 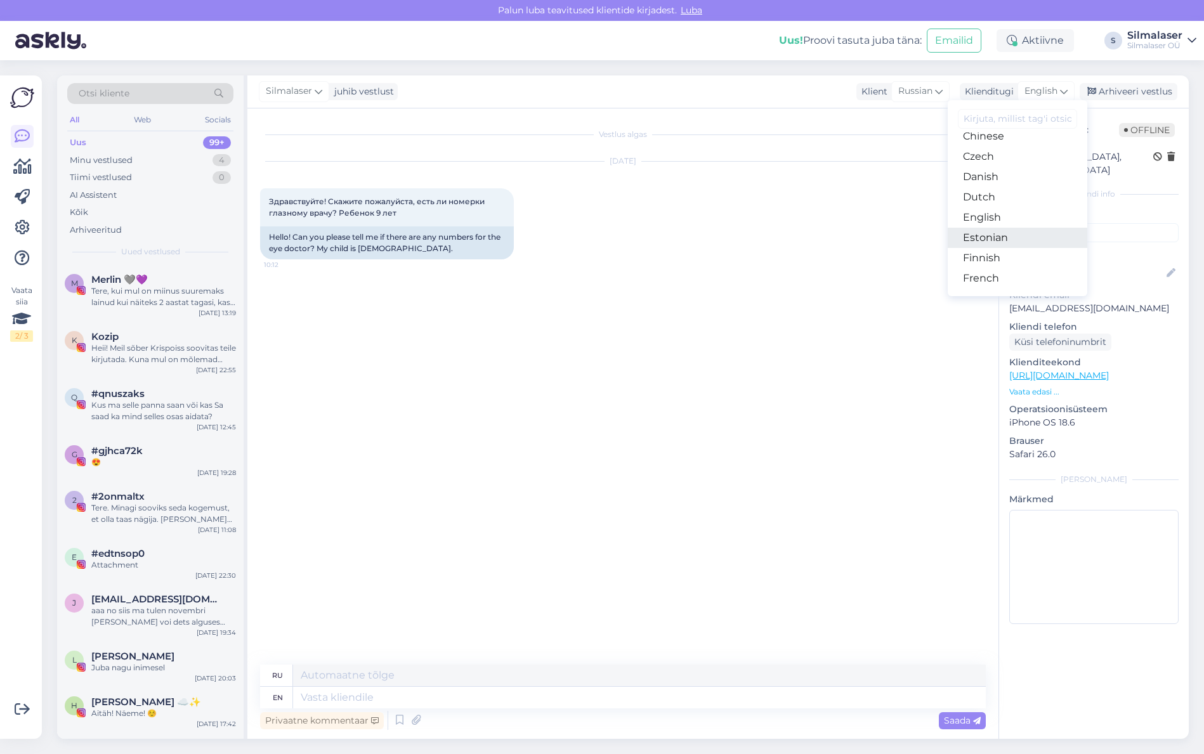 I want to click on div: ru, so click(x=277, y=676).